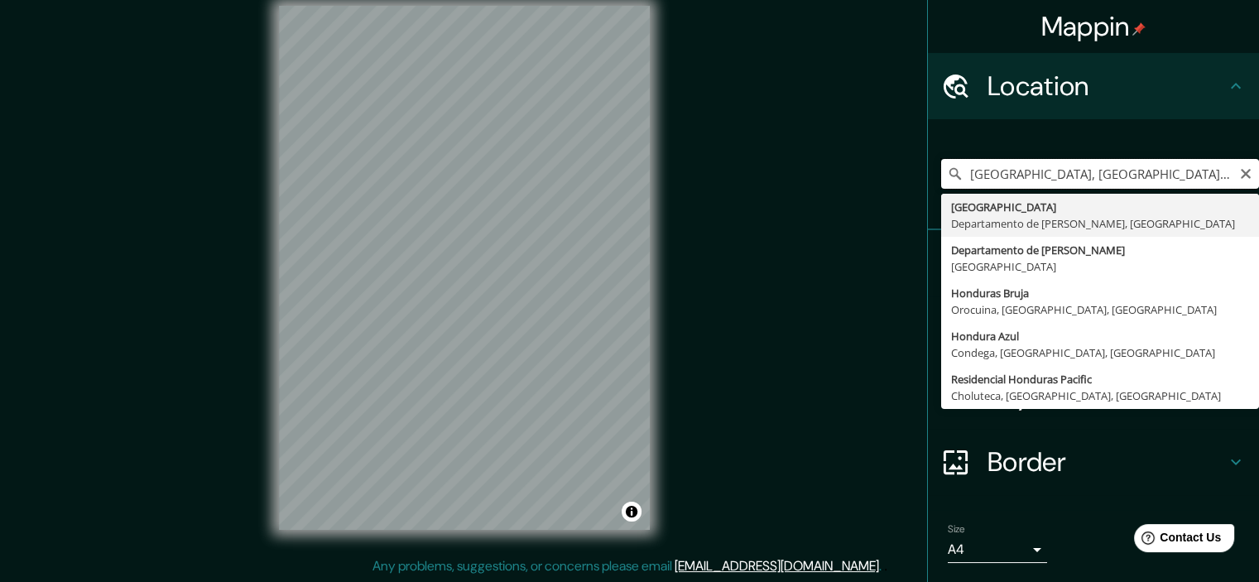 This screenshot has width=1259, height=582. I want to click on button: Toggle attribution, so click(632, 512).